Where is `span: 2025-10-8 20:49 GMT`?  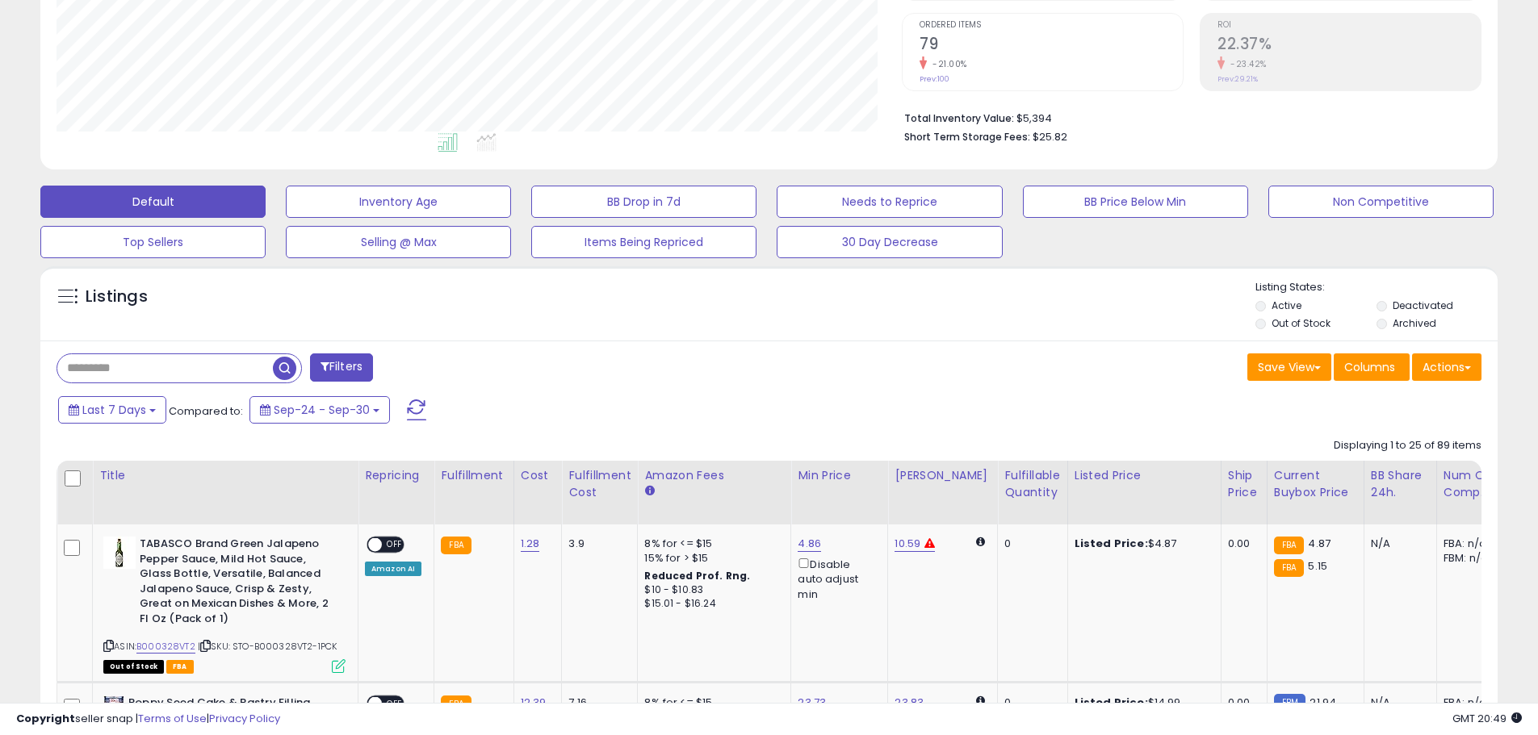 span: 2025-10-8 20:49 GMT is located at coordinates (1487, 718).